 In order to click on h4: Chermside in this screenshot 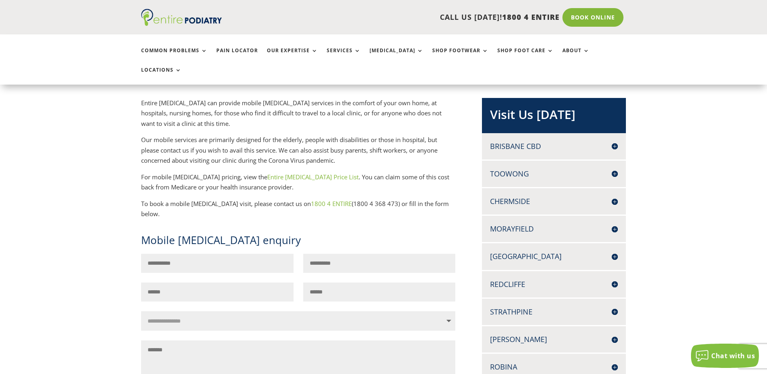, I will do `click(554, 201)`.